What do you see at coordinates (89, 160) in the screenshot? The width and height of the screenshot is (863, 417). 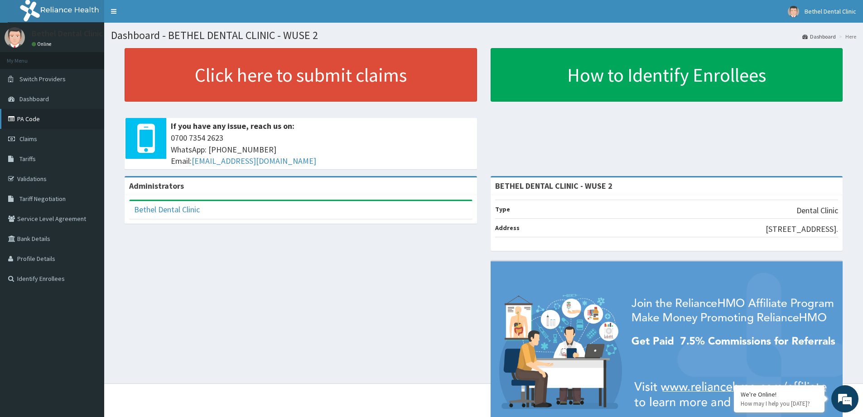 I see `span: We're online!` at bounding box center [89, 160].